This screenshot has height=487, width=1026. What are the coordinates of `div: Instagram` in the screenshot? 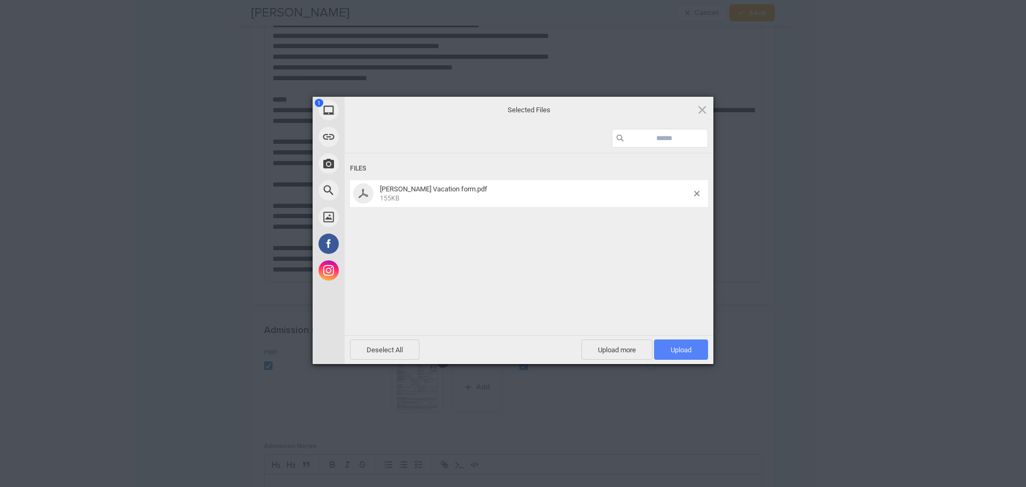 It's located at (377, 270).